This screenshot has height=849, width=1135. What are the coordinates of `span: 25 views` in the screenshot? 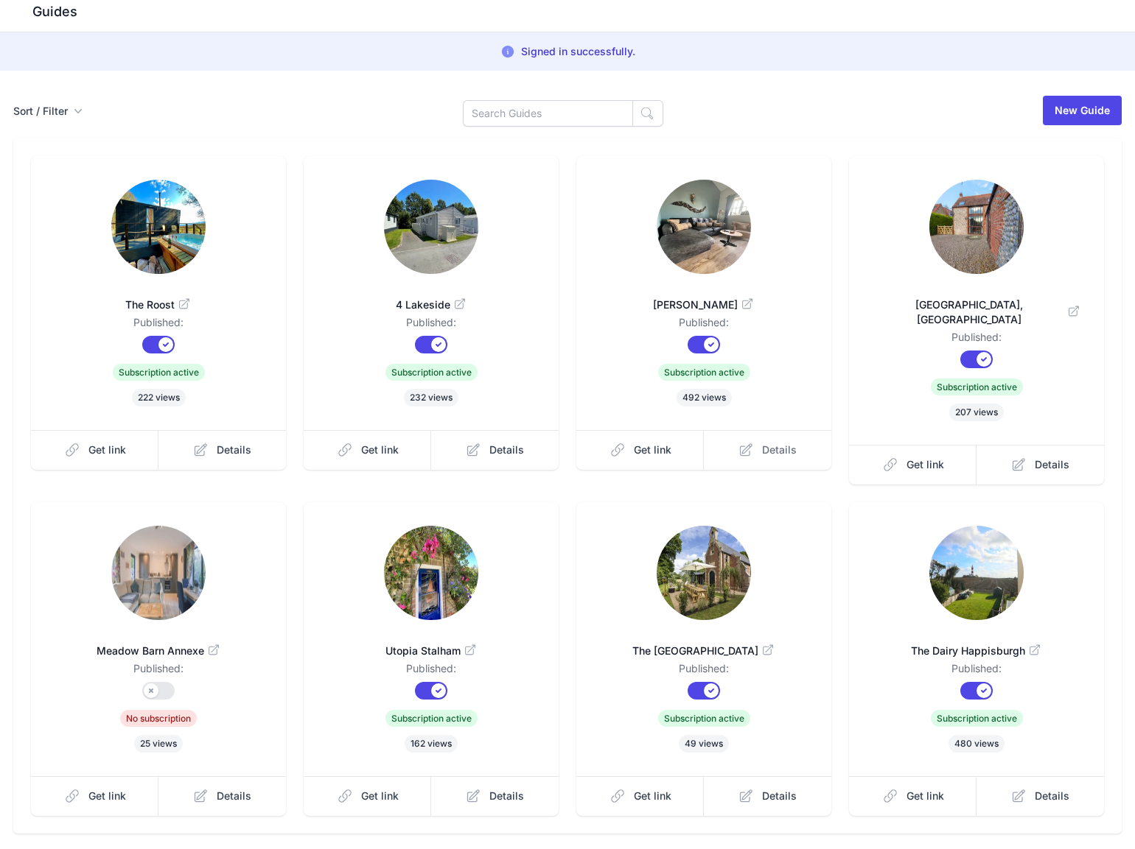 It's located at (158, 744).